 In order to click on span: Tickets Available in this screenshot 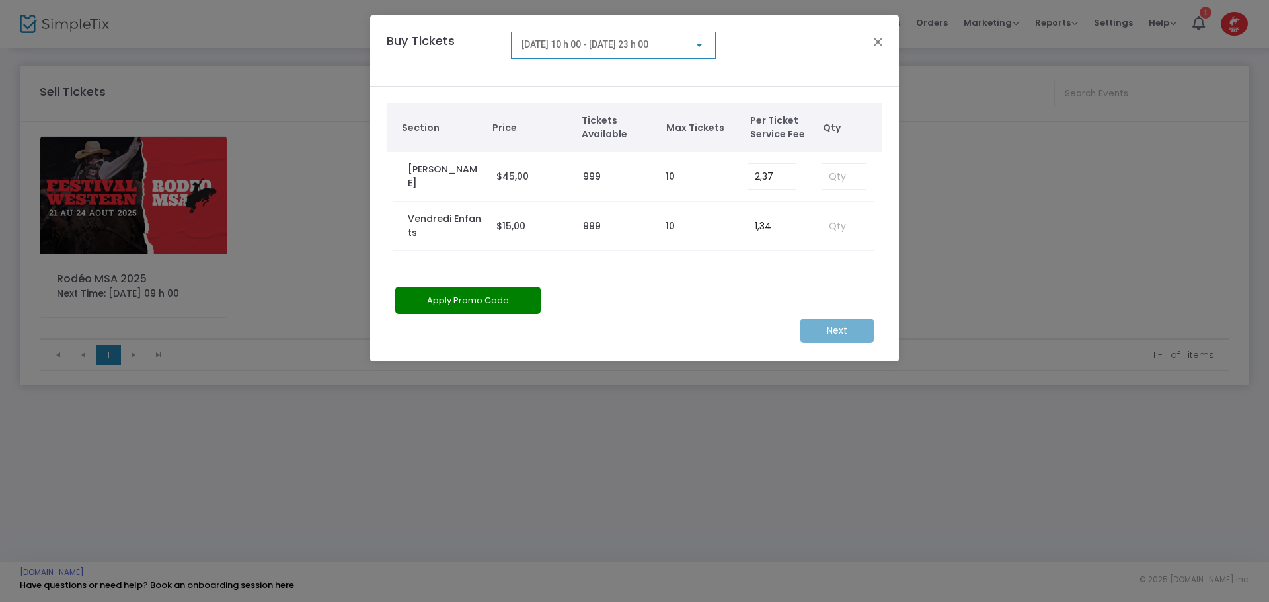, I will do `click(618, 128)`.